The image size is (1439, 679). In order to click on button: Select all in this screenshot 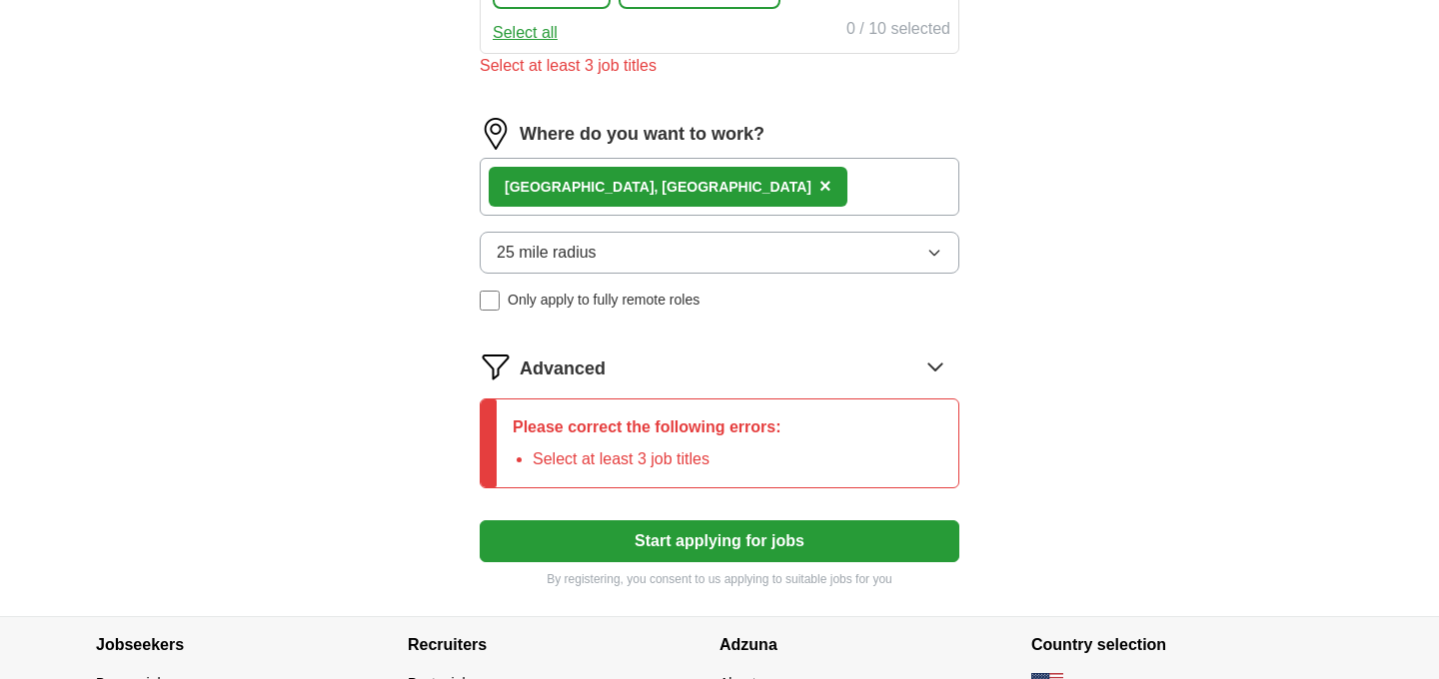, I will do `click(524, 33)`.